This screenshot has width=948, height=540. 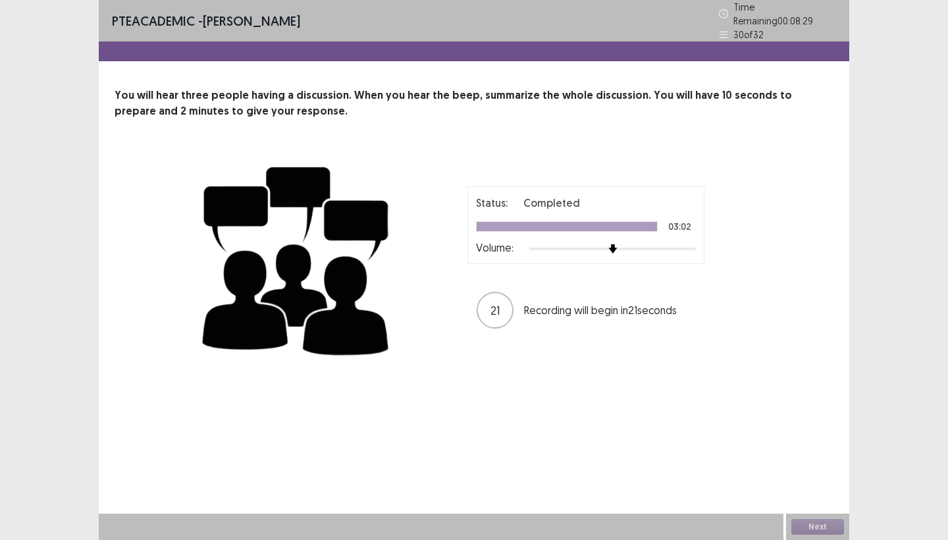 What do you see at coordinates (153, 20) in the screenshot?
I see `span: PTE academic` at bounding box center [153, 20].